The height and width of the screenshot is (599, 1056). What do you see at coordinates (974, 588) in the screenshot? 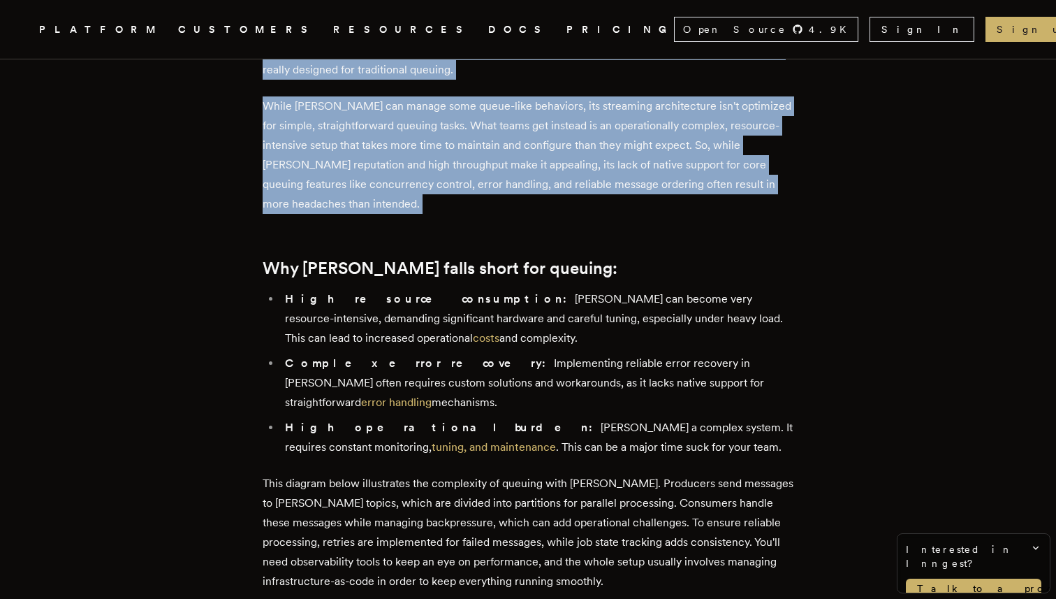
I see `a: Talk to a product expert` at bounding box center [974, 588].